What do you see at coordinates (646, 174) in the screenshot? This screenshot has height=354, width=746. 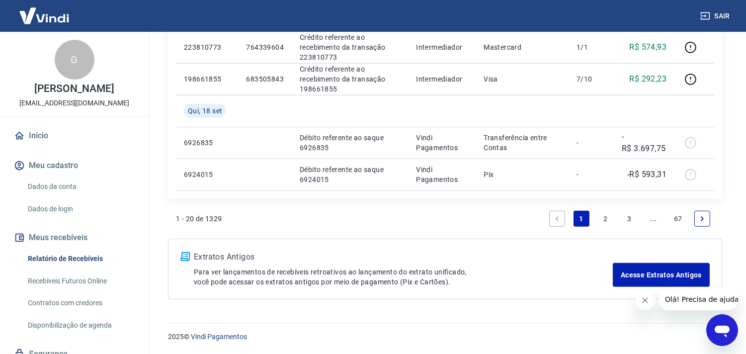 I see `p: -R$ 593,31` at bounding box center [646, 174].